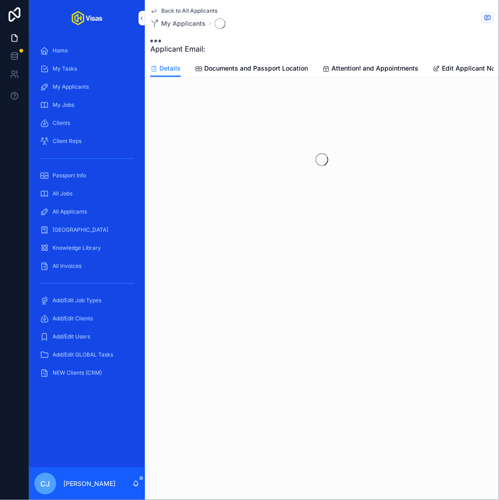 This screenshot has height=500, width=499. What do you see at coordinates (77, 373) in the screenshot?
I see `span: NEW Clients (CRM)` at bounding box center [77, 373].